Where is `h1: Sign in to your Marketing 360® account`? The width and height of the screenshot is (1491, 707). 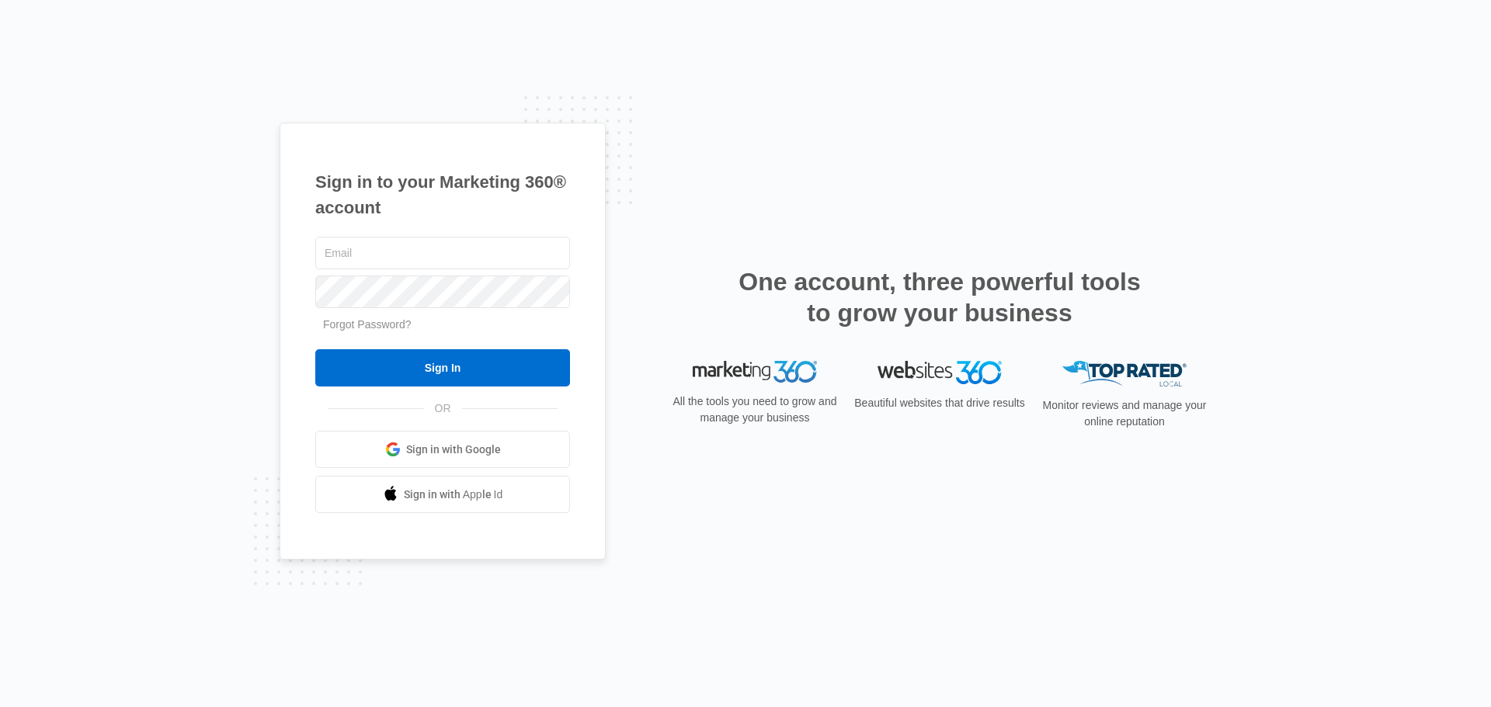
h1: Sign in to your Marketing 360® account is located at coordinates (443, 195).